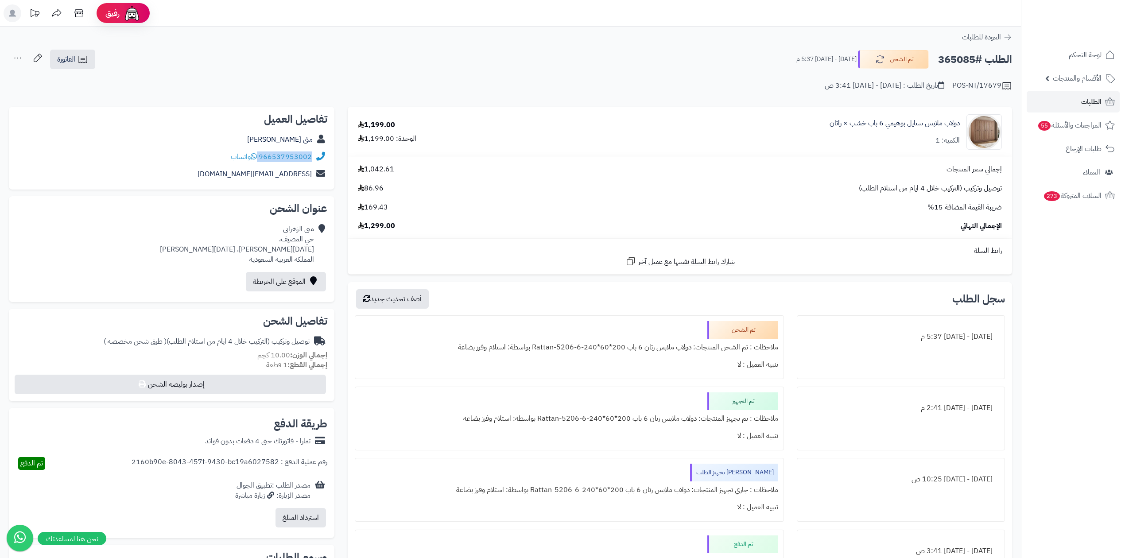 The height and width of the screenshot is (558, 1125). I want to click on div: توصيل وتركيب (التركيب خلال 4 ايام من استلام الطلب), so click(206, 342).